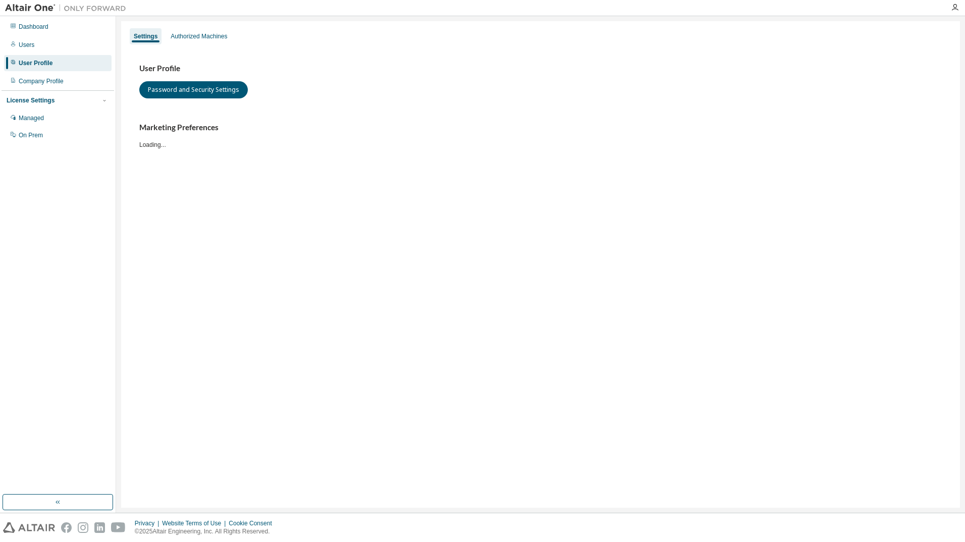 The height and width of the screenshot is (542, 965). I want to click on img: youtube.svg, so click(118, 527).